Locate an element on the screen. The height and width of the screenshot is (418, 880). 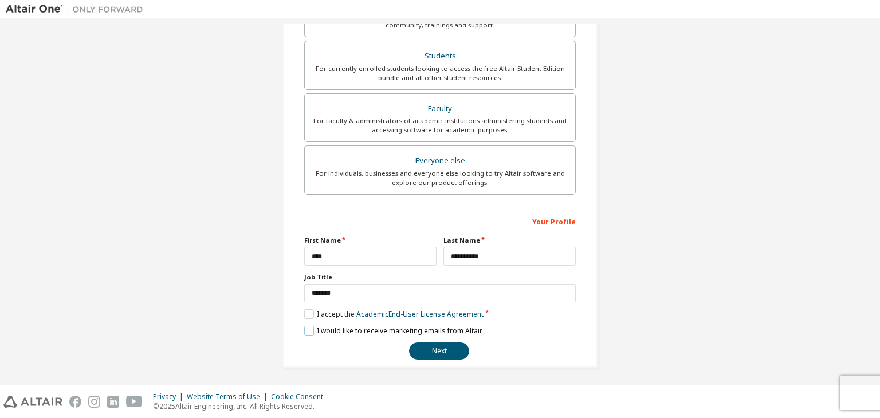
img: facebook.svg is located at coordinates (75, 402).